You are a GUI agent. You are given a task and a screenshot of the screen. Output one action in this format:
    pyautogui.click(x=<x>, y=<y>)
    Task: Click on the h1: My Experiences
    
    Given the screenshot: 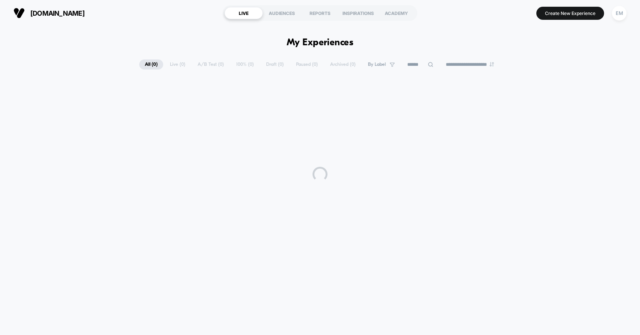 What is the action you would take?
    pyautogui.click(x=320, y=43)
    